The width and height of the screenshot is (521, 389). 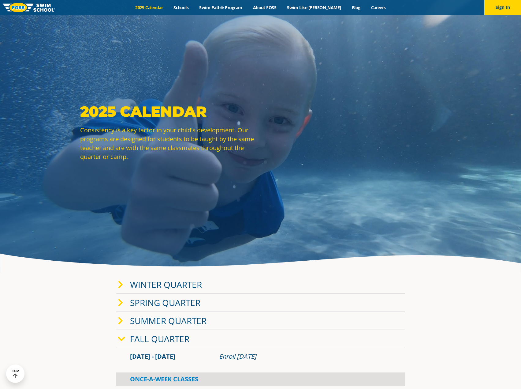 What do you see at coordinates (168, 320) in the screenshot?
I see `a: Summer Quarter` at bounding box center [168, 320].